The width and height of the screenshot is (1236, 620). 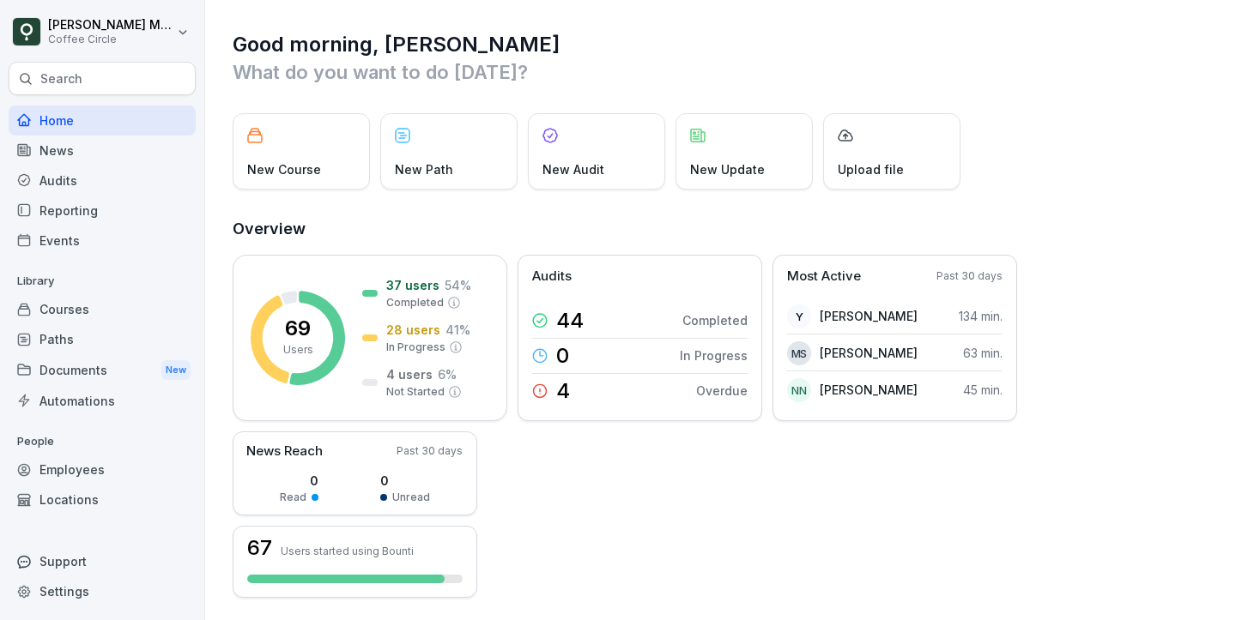 What do you see at coordinates (61, 79) in the screenshot?
I see `p: Search` at bounding box center [61, 79].